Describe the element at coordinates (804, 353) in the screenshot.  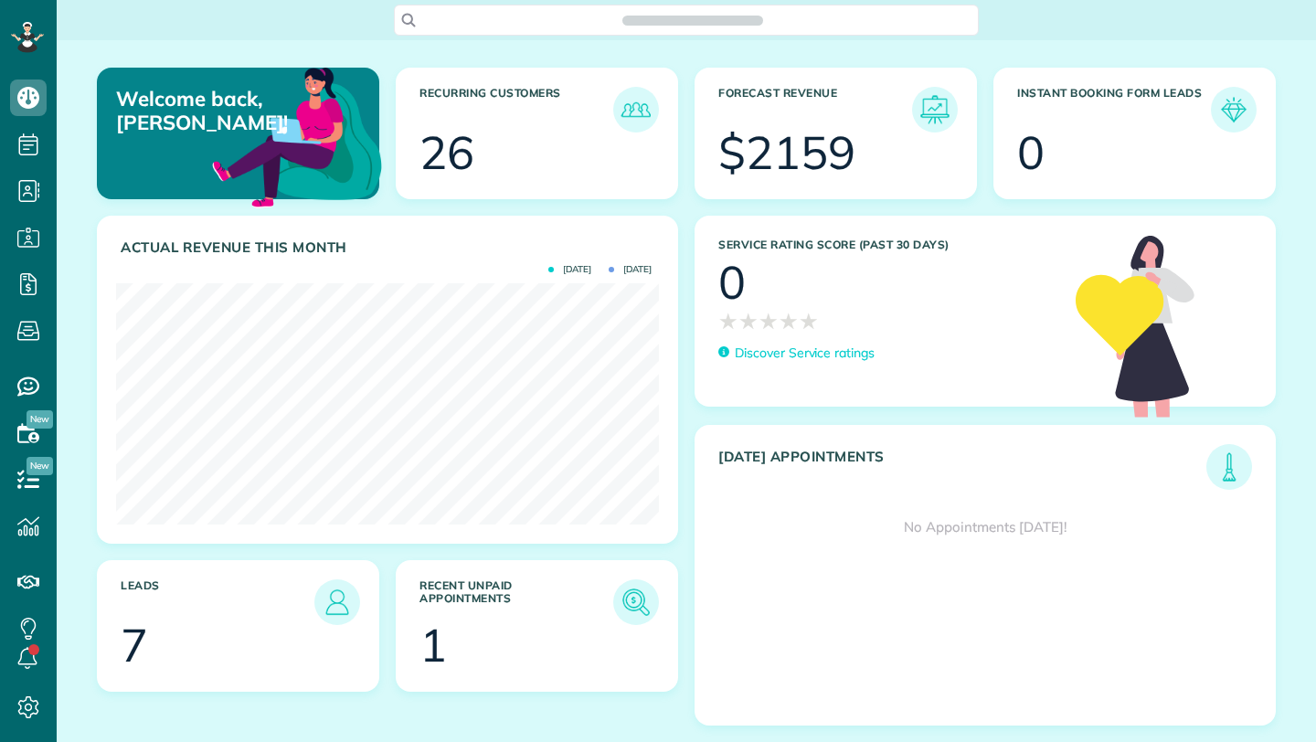
I see `p: Discover Service ratings` at that location.